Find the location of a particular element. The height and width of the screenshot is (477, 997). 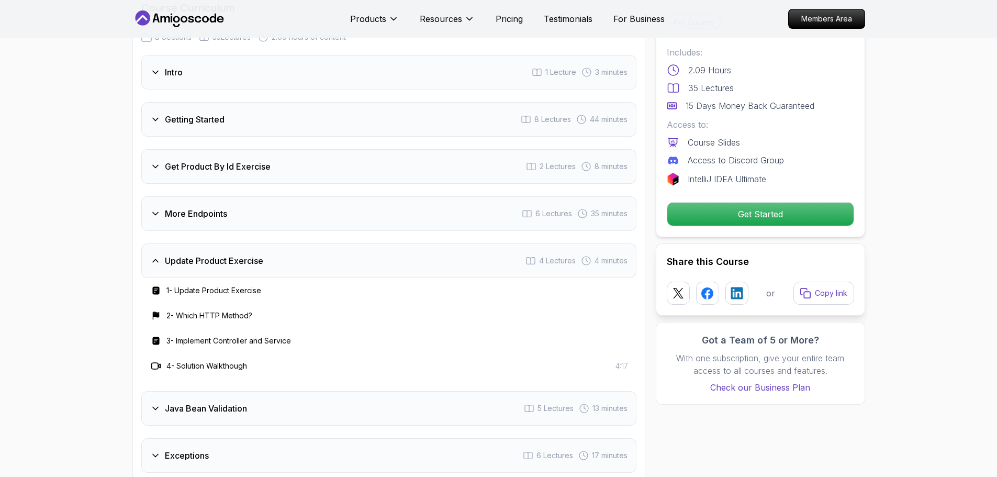

span: 1 Lecture is located at coordinates (561, 72).